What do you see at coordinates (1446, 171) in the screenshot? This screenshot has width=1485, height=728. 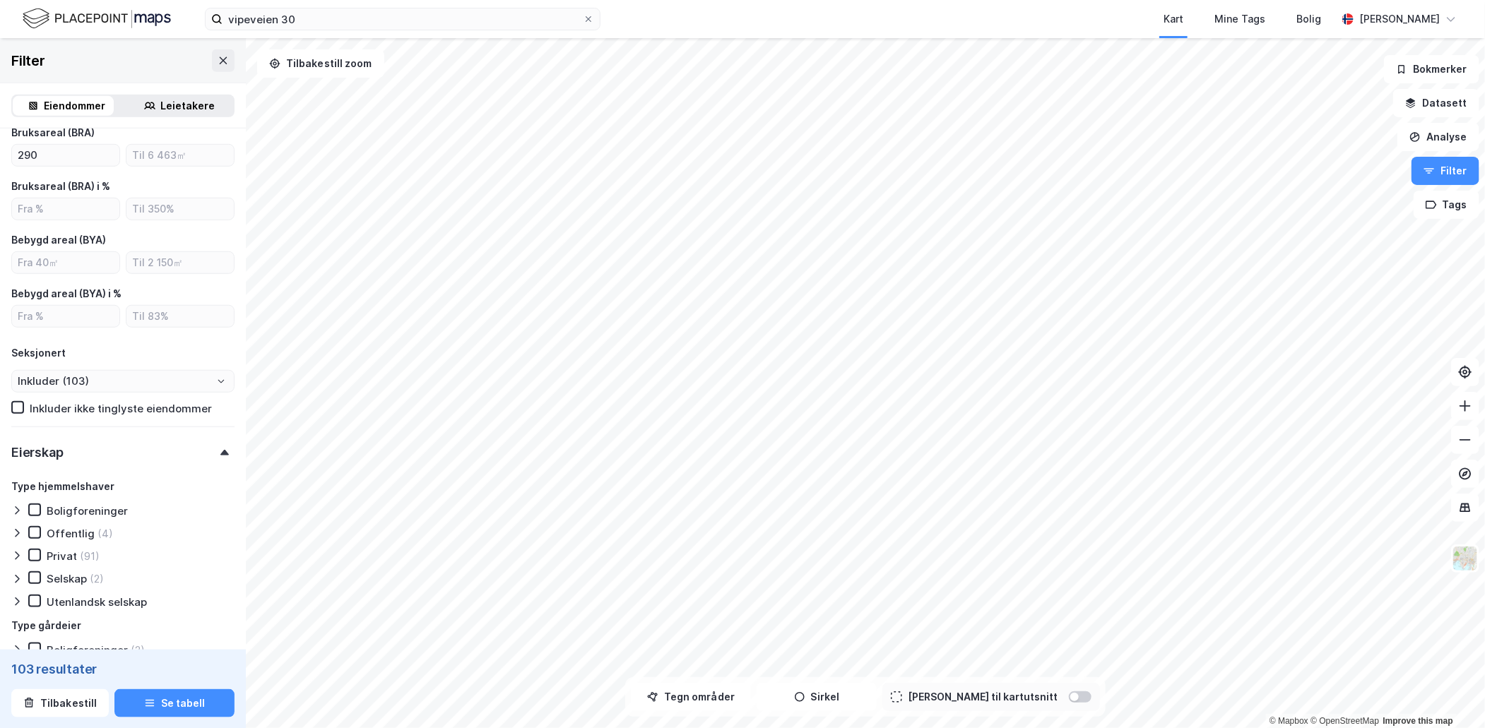 I see `button: Filter` at bounding box center [1446, 171].